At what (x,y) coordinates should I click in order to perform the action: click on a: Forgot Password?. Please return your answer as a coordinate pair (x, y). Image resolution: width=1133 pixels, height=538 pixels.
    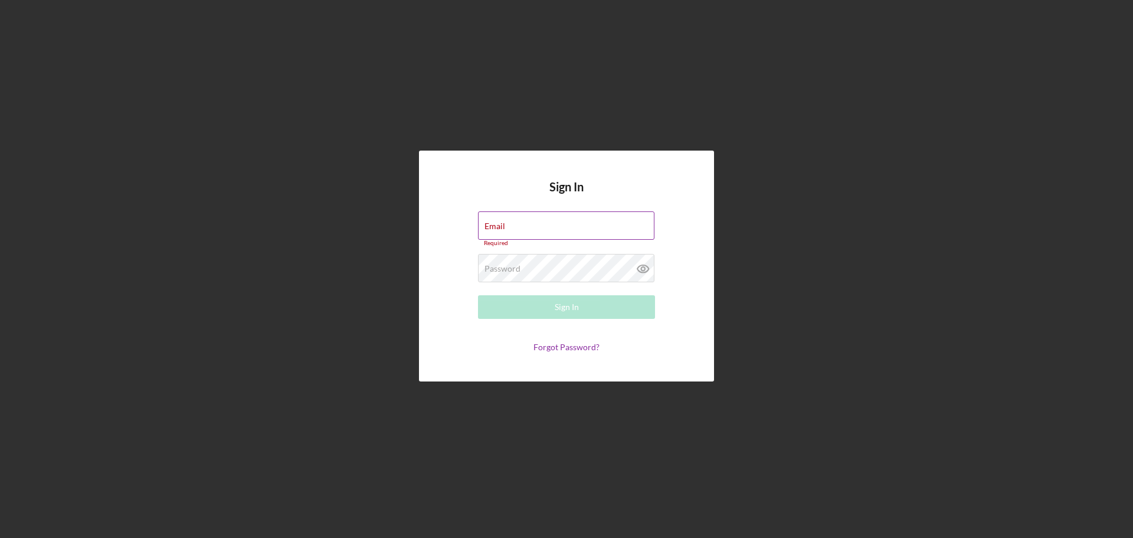
    Looking at the image, I should click on (567, 346).